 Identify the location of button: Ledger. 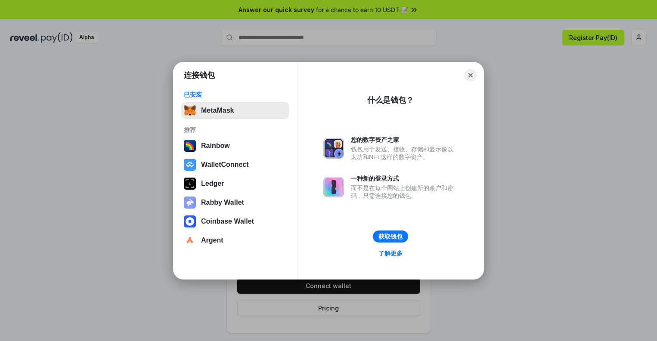
(235, 184).